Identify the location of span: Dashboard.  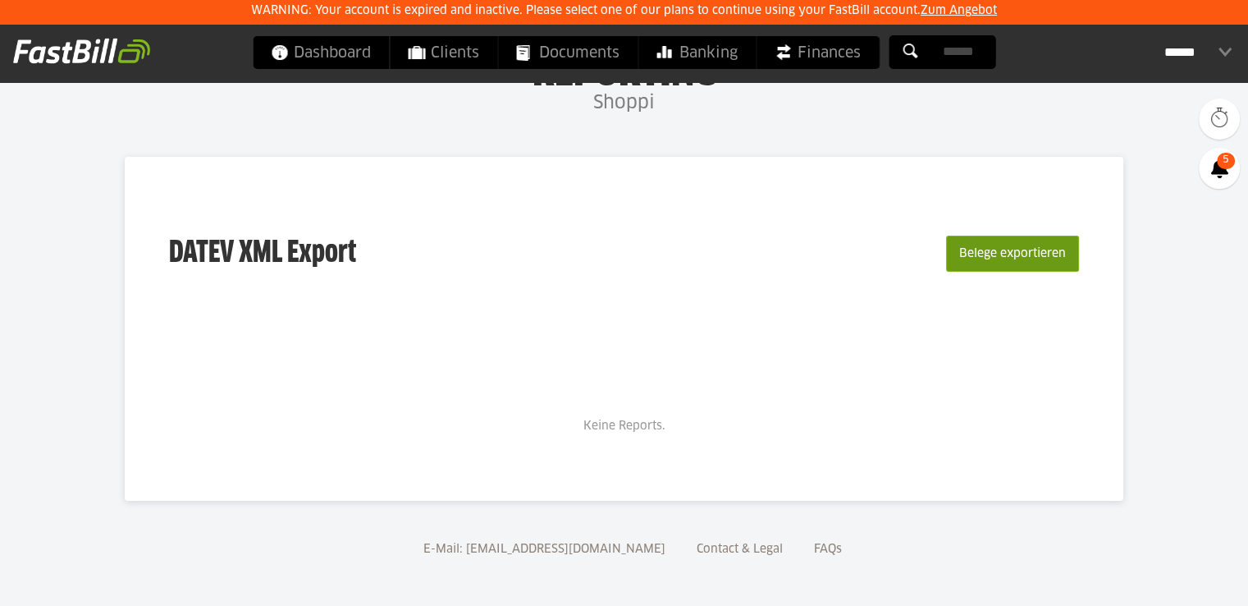
(321, 53).